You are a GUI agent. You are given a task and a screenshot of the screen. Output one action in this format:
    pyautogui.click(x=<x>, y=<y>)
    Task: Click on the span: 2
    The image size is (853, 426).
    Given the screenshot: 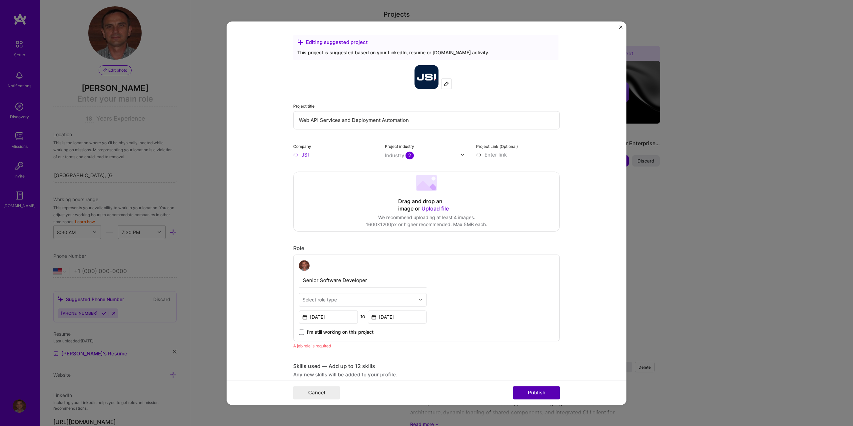 What is the action you would take?
    pyautogui.click(x=409, y=155)
    